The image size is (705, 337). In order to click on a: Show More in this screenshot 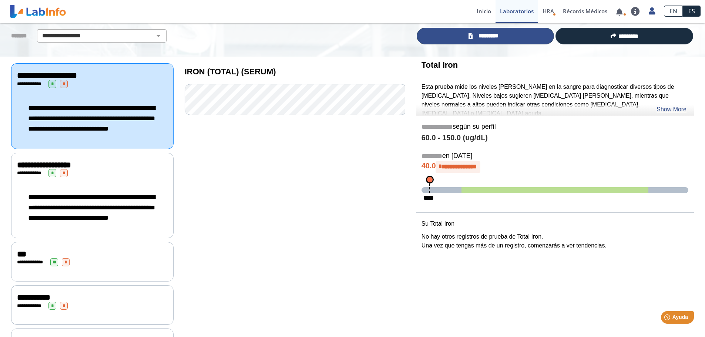, I will do `click(672, 110)`.